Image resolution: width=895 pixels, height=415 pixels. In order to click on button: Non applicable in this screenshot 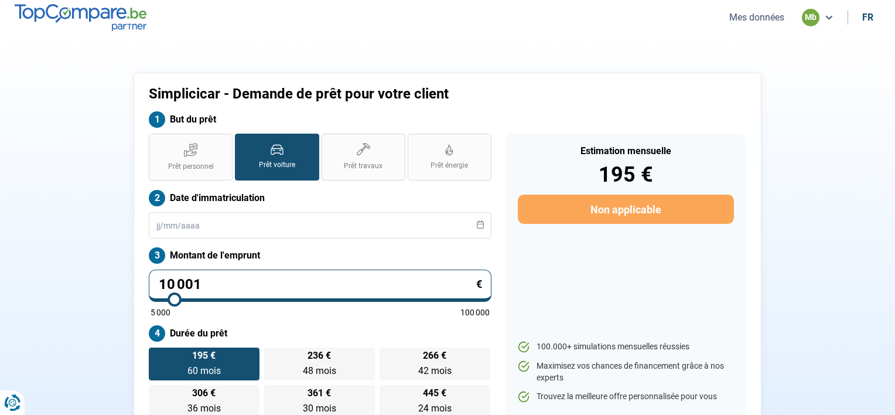, I will do `click(626, 209)`.